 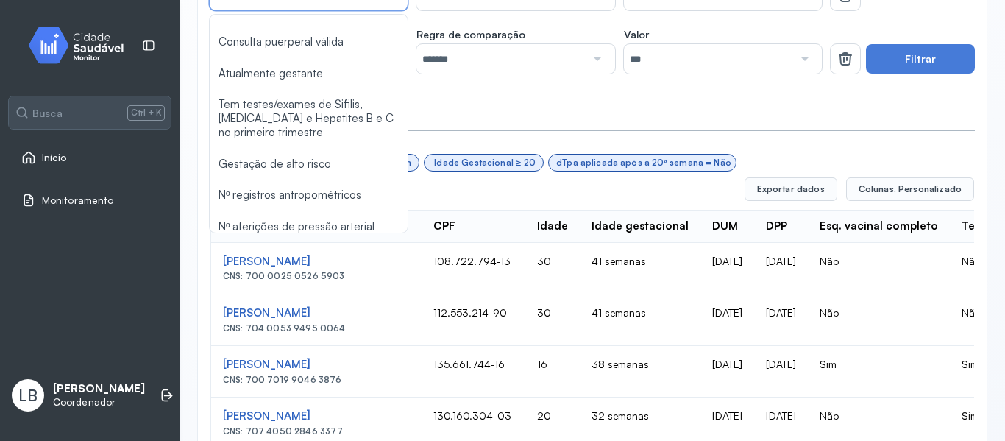 What do you see at coordinates (90, 200) in the screenshot?
I see `a: Monitoramento` at bounding box center [90, 200].